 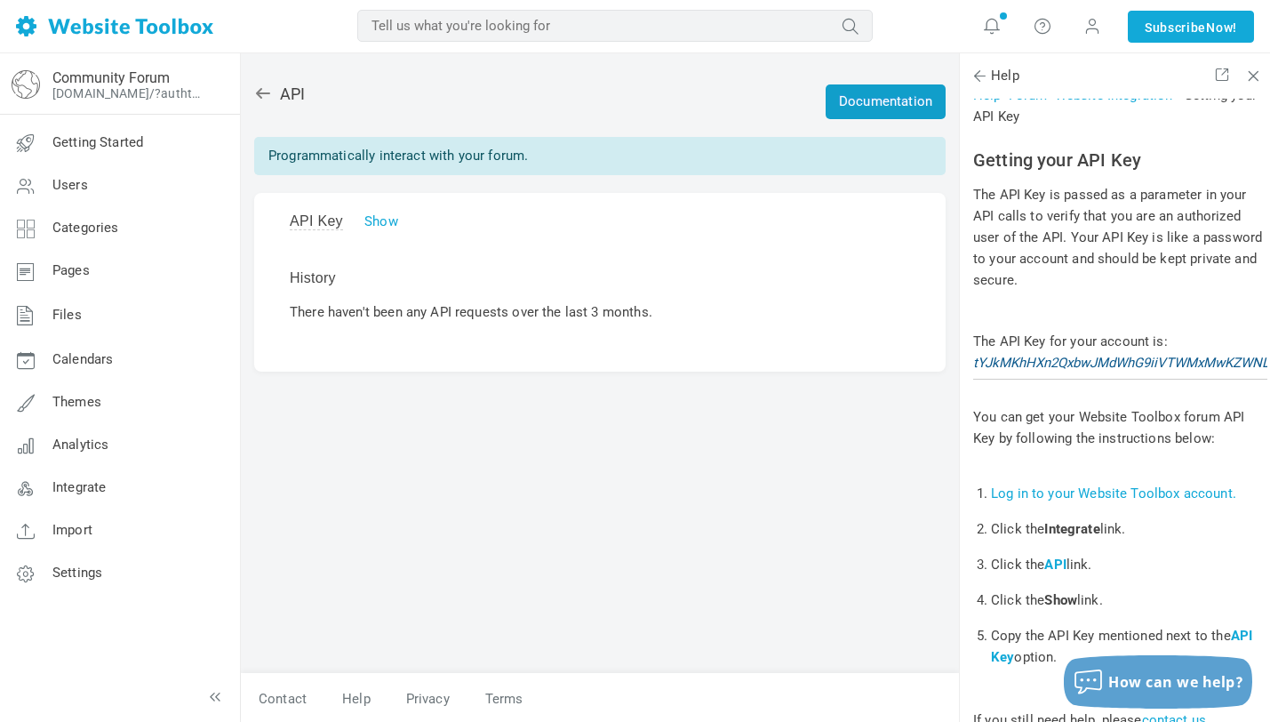 What do you see at coordinates (600, 156) in the screenshot?
I see `div: Programmatically interact with your forum.` at bounding box center [600, 156].